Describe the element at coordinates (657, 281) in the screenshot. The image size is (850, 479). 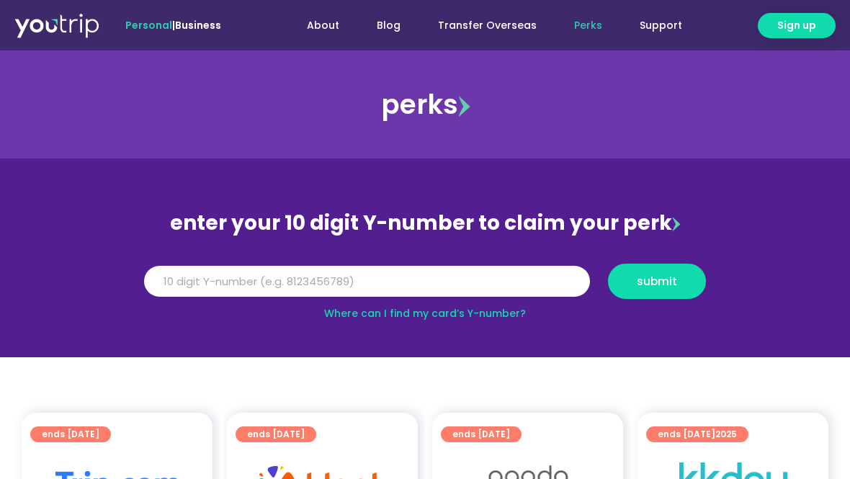
I see `span: submit` at that location.